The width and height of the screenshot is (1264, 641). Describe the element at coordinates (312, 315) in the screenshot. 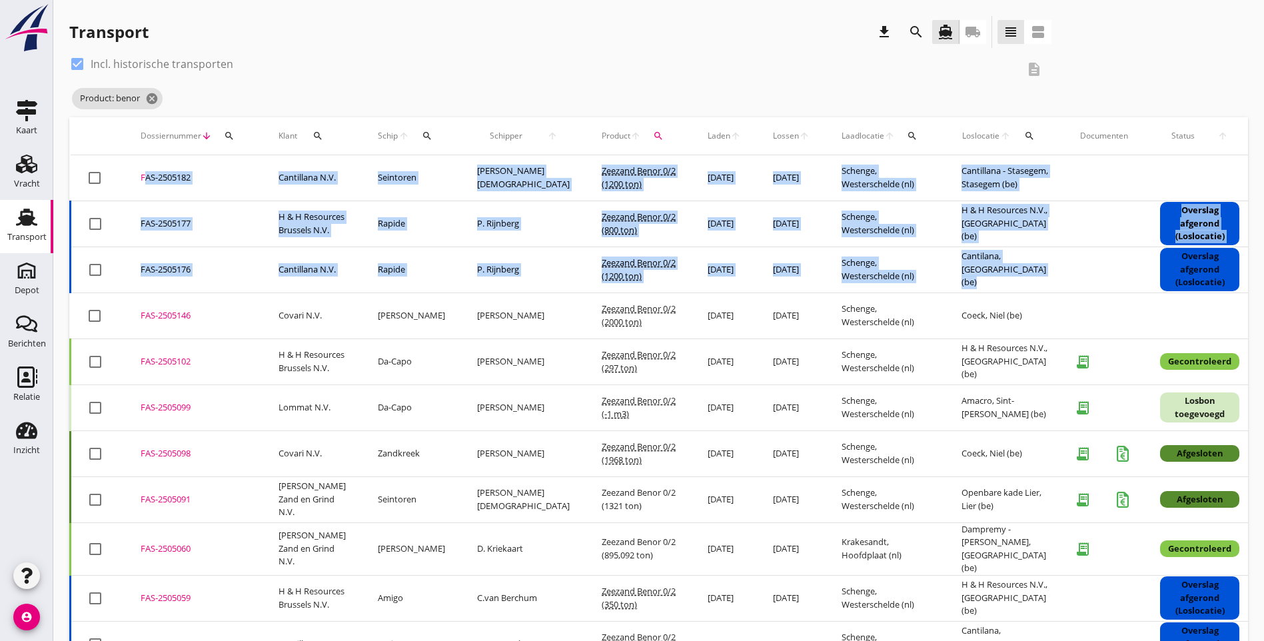

I see `td: Covari N.V.` at that location.